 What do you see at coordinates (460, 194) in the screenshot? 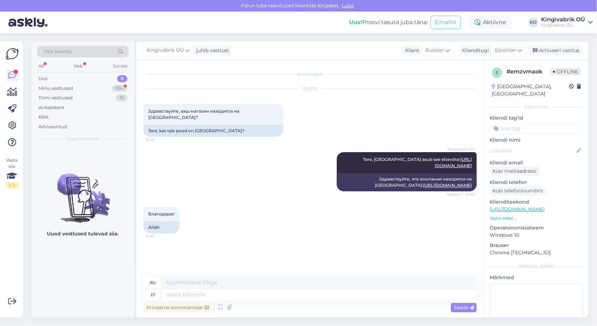
I see `span: Nähtud ✓ 10:48` at bounding box center [460, 194].